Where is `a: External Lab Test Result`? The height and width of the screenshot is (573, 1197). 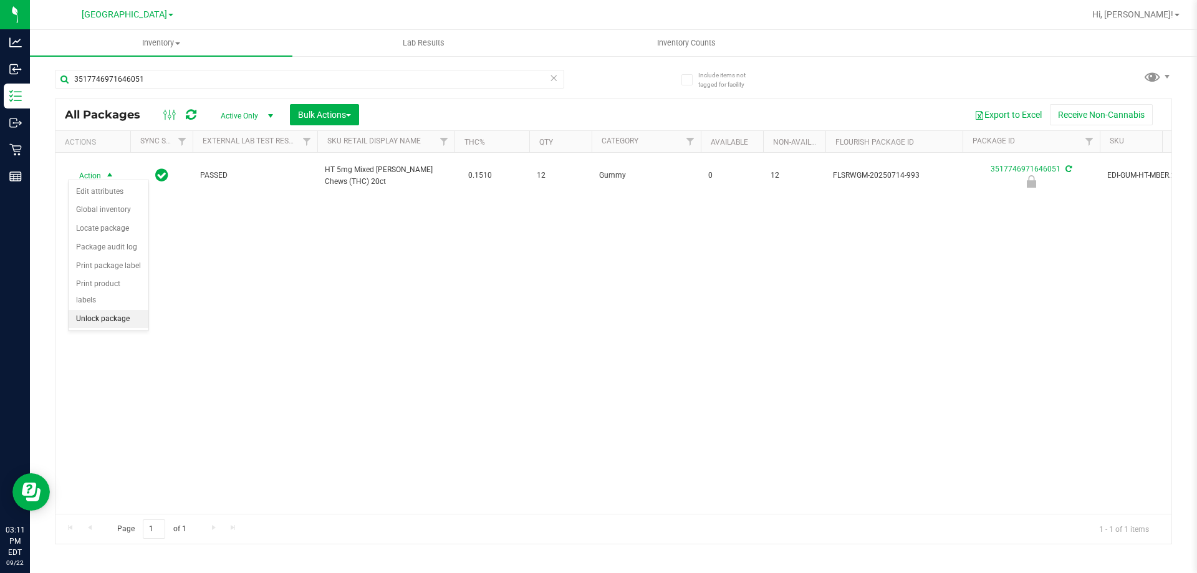
a: External Lab Test Result is located at coordinates (251, 141).